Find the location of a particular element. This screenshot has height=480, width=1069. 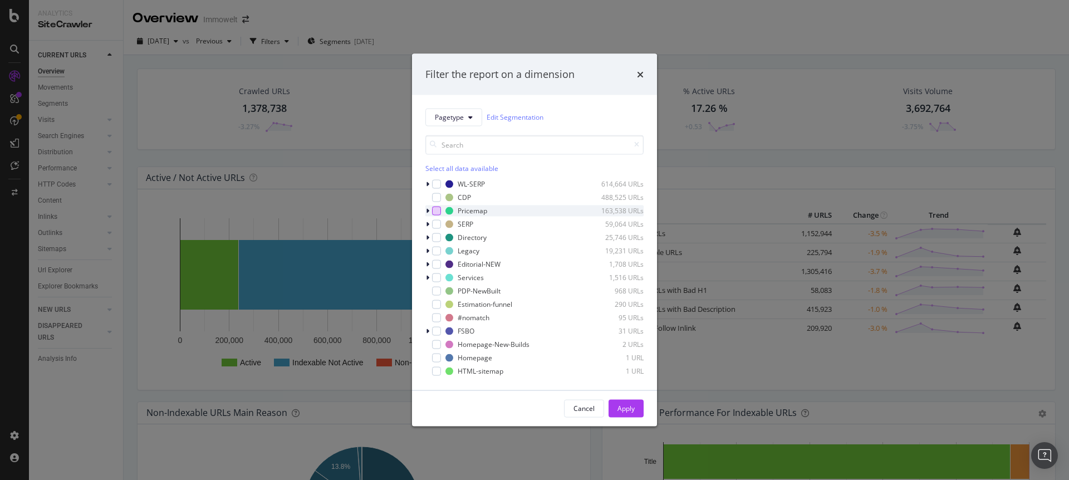

div: Select all data available is located at coordinates (535, 168).